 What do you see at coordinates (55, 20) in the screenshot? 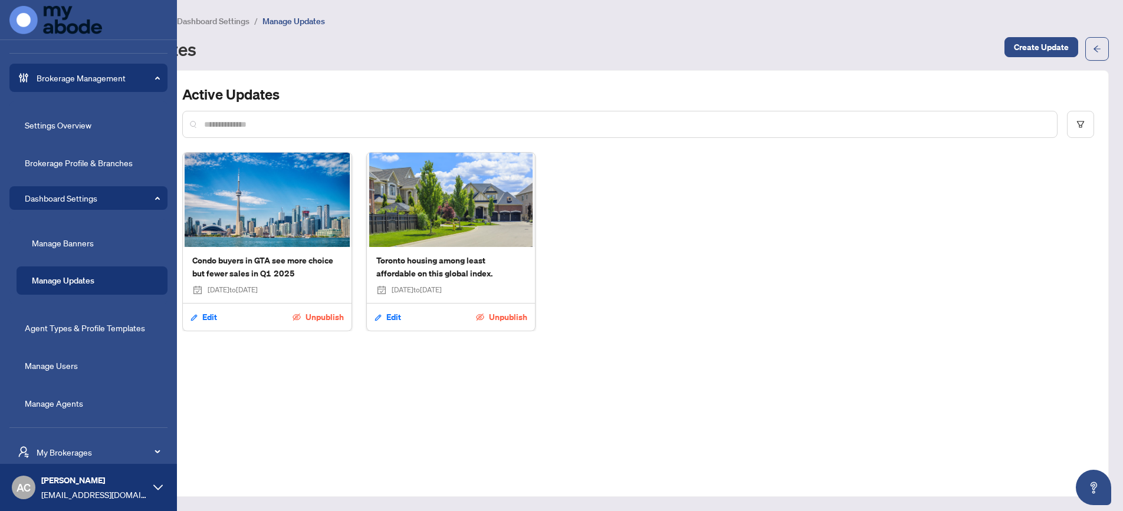
I see `img: logo` at bounding box center [55, 20].